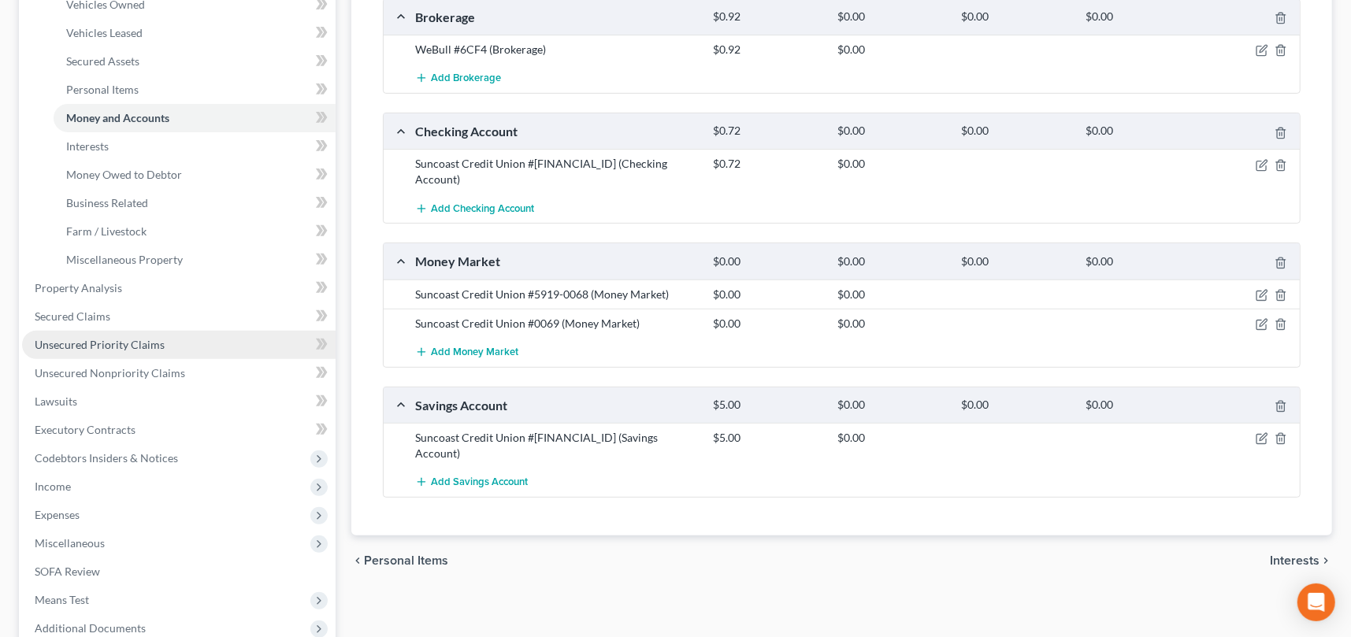 This screenshot has width=1351, height=637. What do you see at coordinates (179, 402) in the screenshot?
I see `a: Lawsuits` at bounding box center [179, 402].